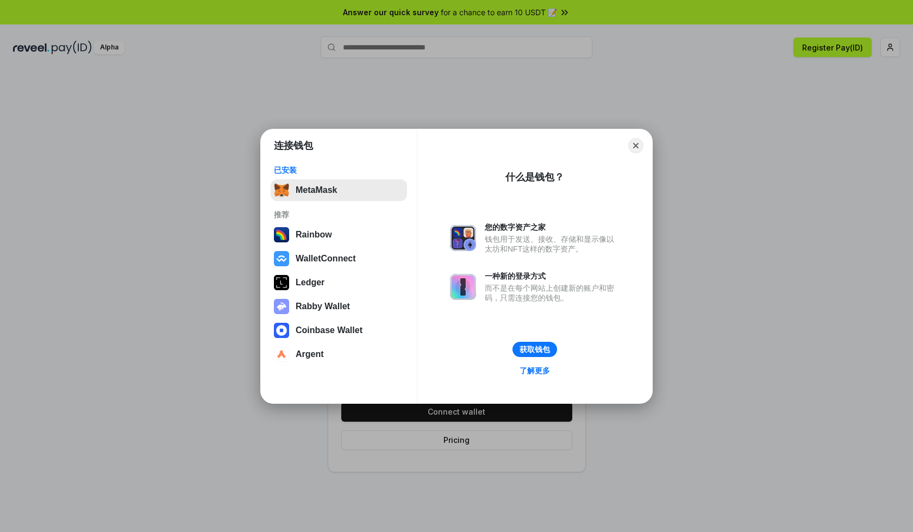  I want to click on img: svg+xml,%3Csvg%20fill%3D%22none%22%20height%3D%2233%22%20viewBox%3D%220%200%2035%2033%22%20width%..., so click(281, 190).